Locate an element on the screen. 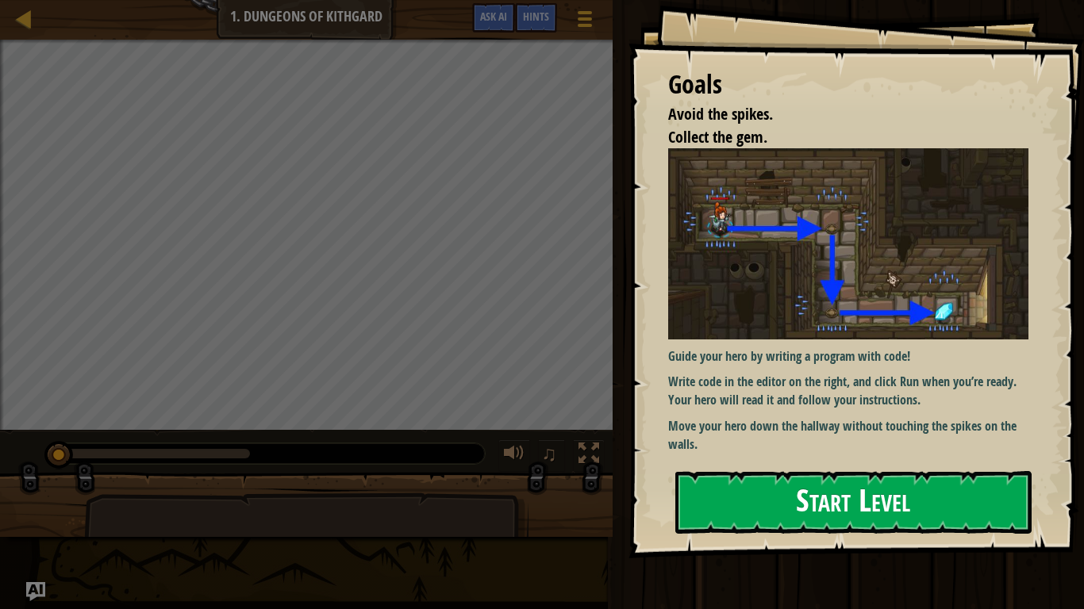  span: Collect the gem. is located at coordinates (717, 136).